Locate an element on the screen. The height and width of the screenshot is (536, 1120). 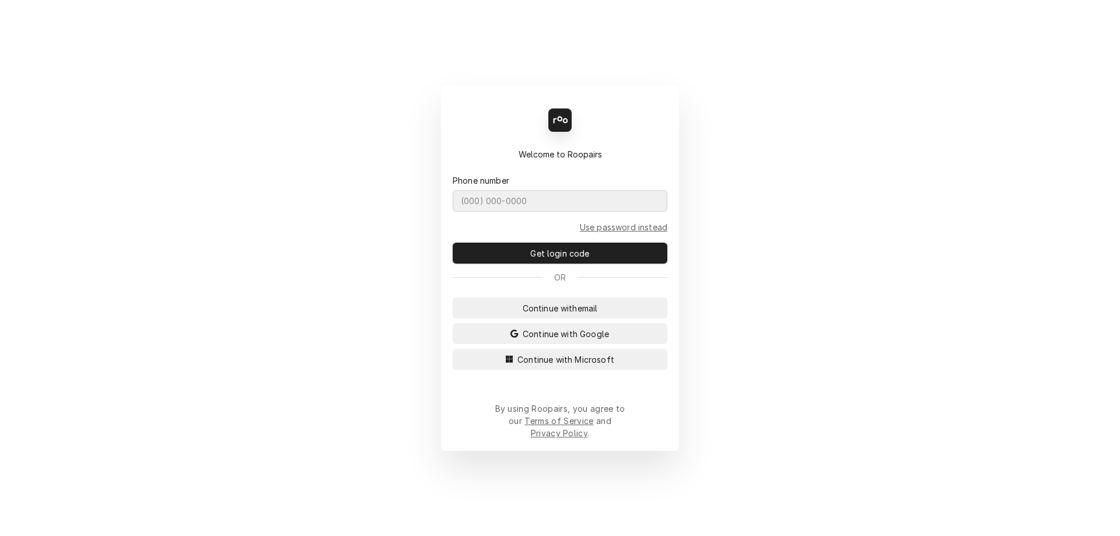
span: Continue with email is located at coordinates (560, 308).